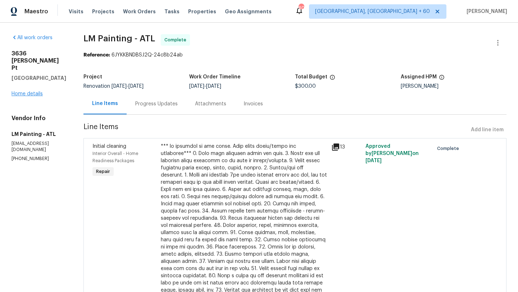 Image resolution: width=518 pixels, height=292 pixels. What do you see at coordinates (248, 12) in the screenshot?
I see `span: Geo Assignments` at bounding box center [248, 12].